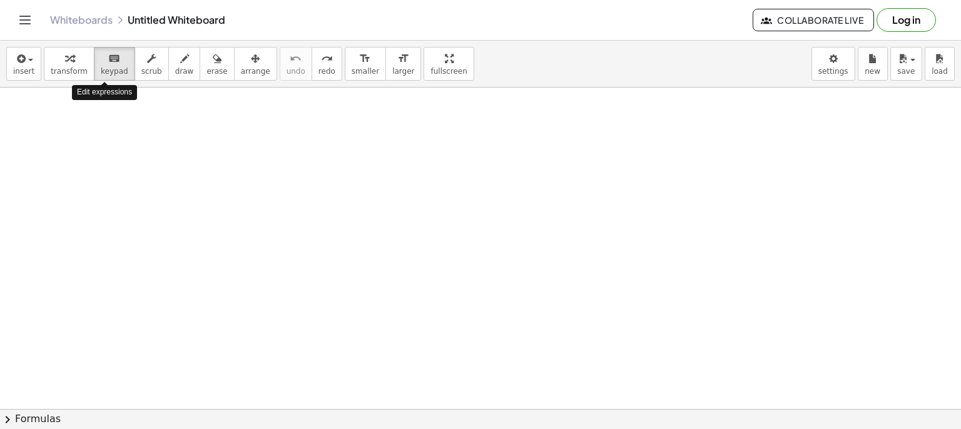 The image size is (961, 429). I want to click on button: transform, so click(69, 64).